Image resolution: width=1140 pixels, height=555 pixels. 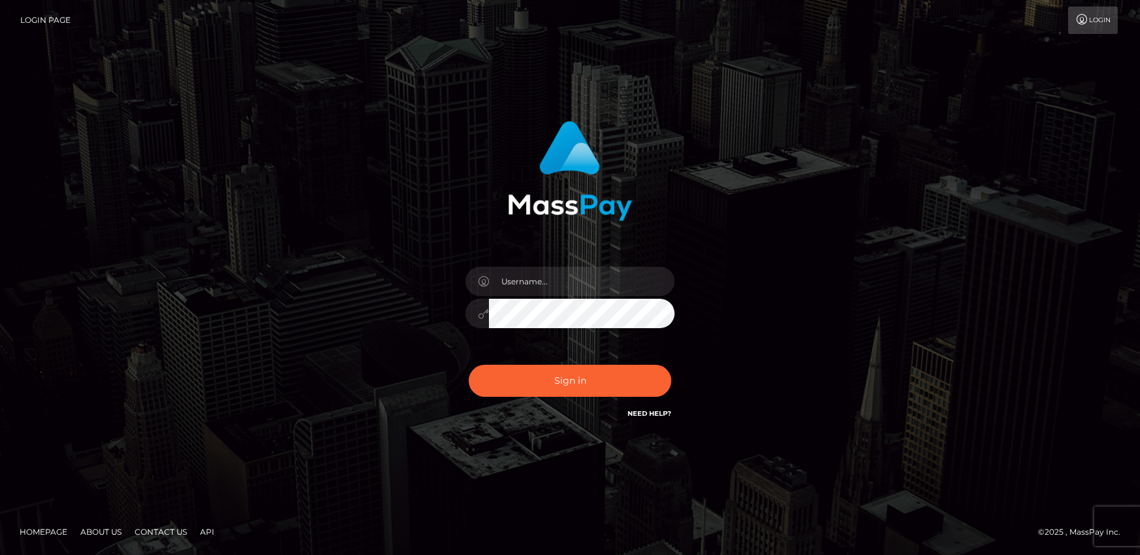 What do you see at coordinates (570, 380) in the screenshot?
I see `button: Sign in` at bounding box center [570, 380].